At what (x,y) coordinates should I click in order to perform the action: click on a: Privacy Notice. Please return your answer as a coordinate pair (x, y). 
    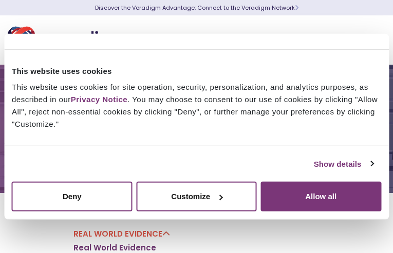
    Looking at the image, I should click on (99, 99).